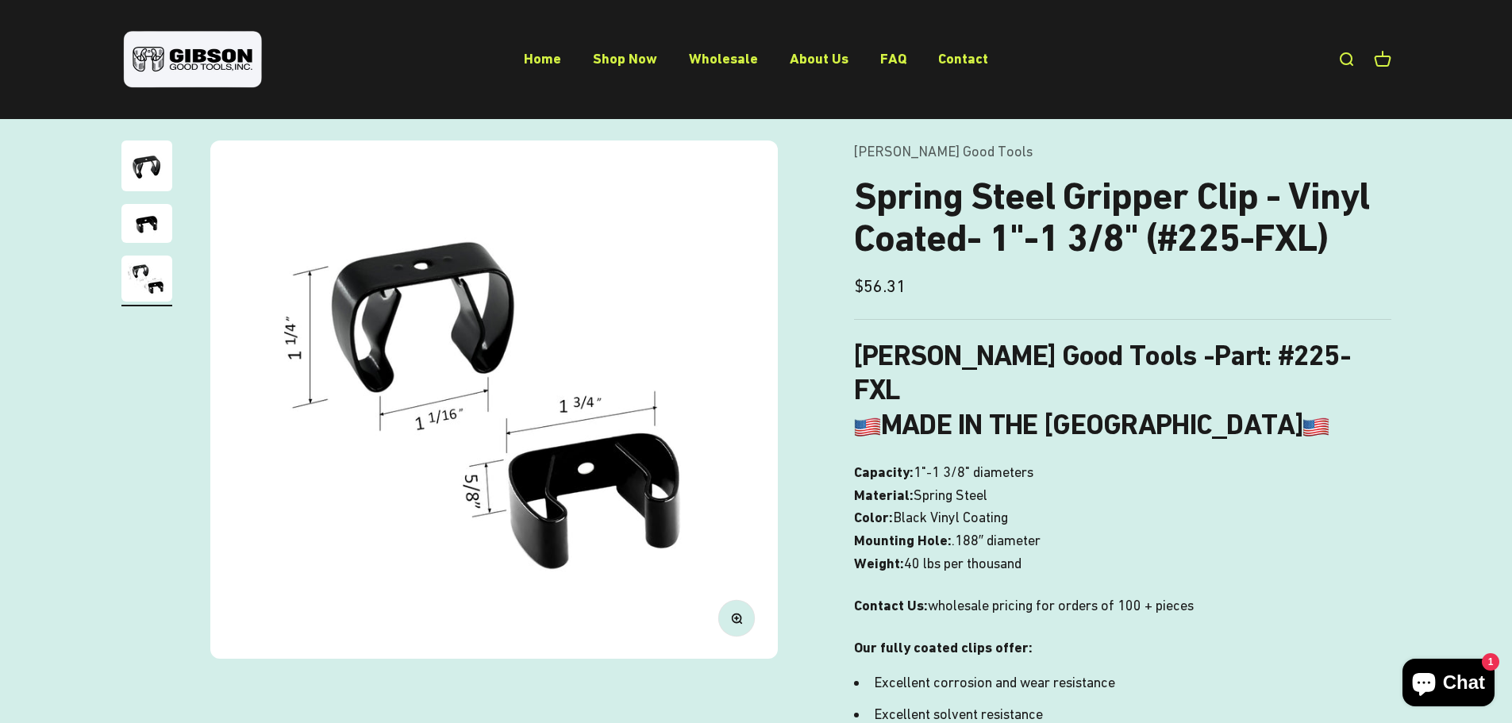  I want to click on h1: Spring Steel Gripper Clip - Vinyl Coated- 1"-1 3/8" (#225-FXL), so click(1123, 218).